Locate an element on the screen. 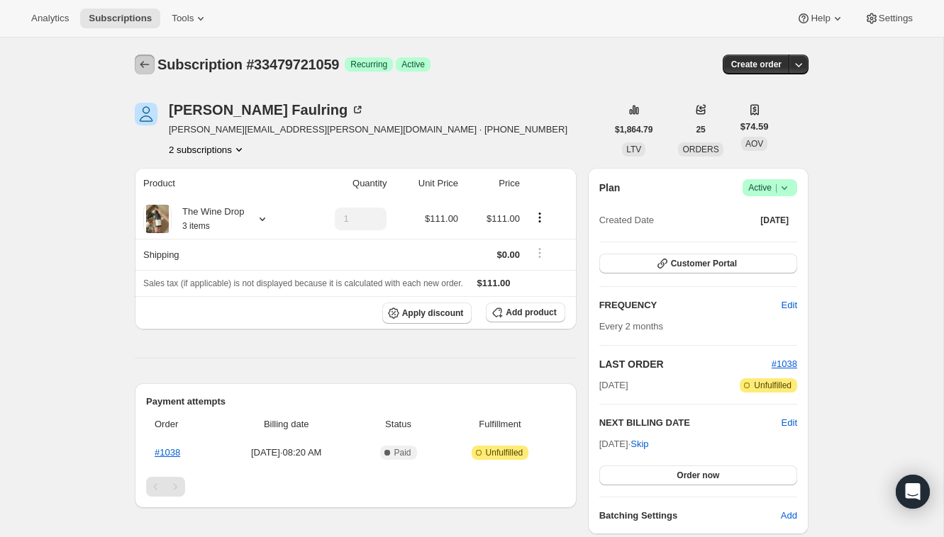 The height and width of the screenshot is (537, 944). button: $1,864.79 is located at coordinates (633, 130).